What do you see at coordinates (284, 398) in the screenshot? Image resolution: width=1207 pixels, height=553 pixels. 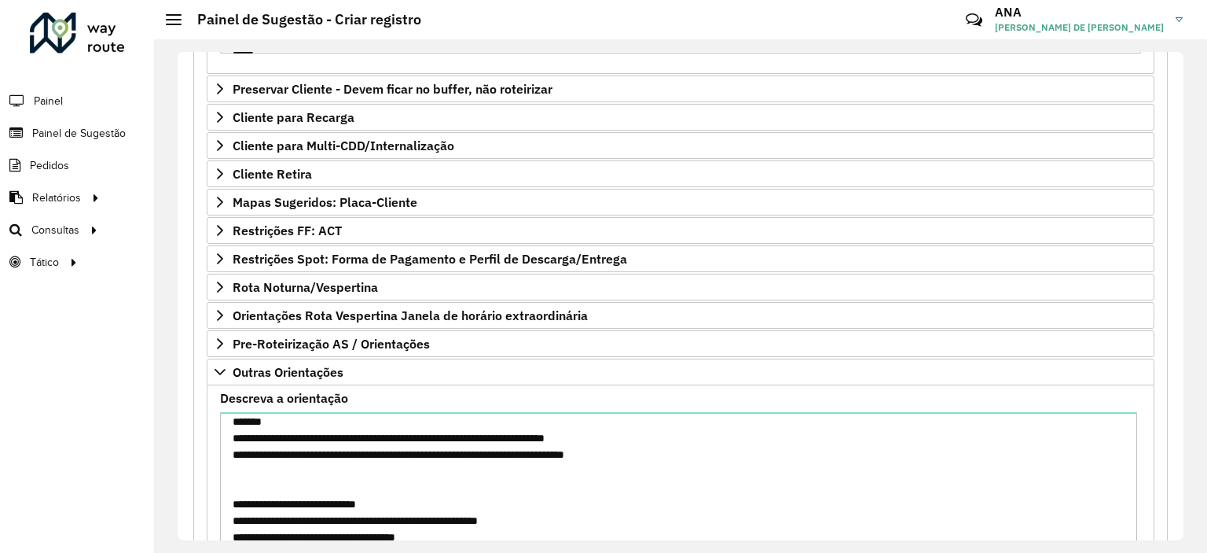 I see `label: Descreva a orientação` at bounding box center [284, 398].